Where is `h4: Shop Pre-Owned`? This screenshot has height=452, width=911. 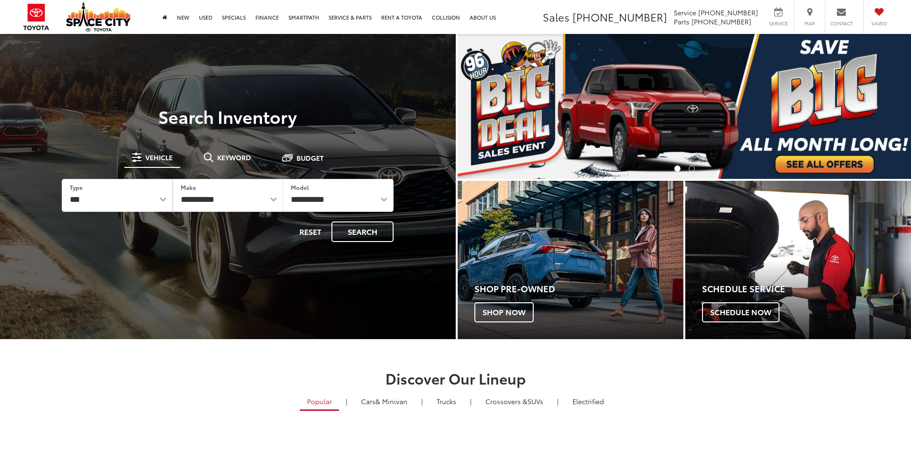
h4: Shop Pre-Owned is located at coordinates (578, 289).